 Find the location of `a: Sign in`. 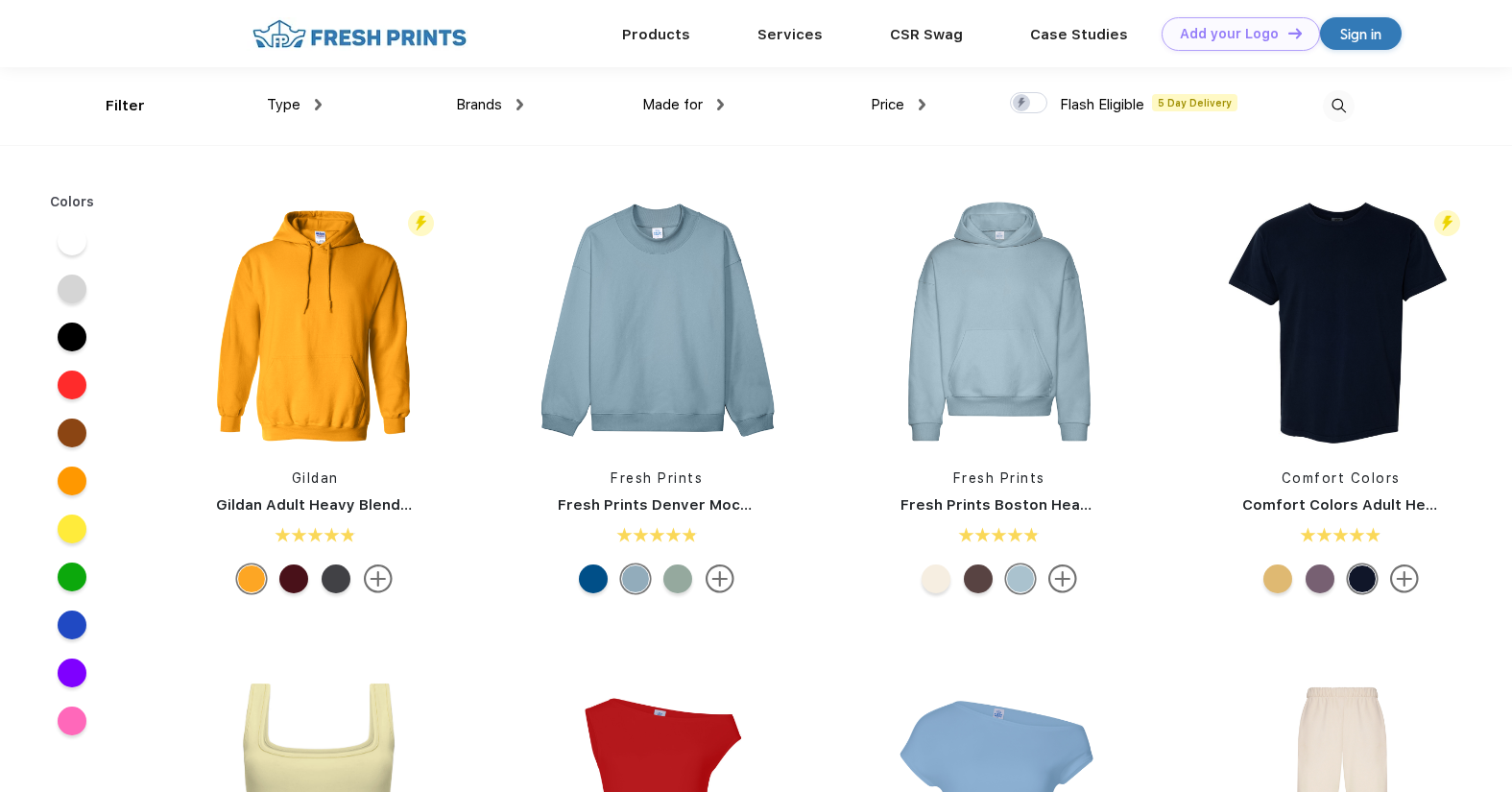

a: Sign in is located at coordinates (1361, 34).